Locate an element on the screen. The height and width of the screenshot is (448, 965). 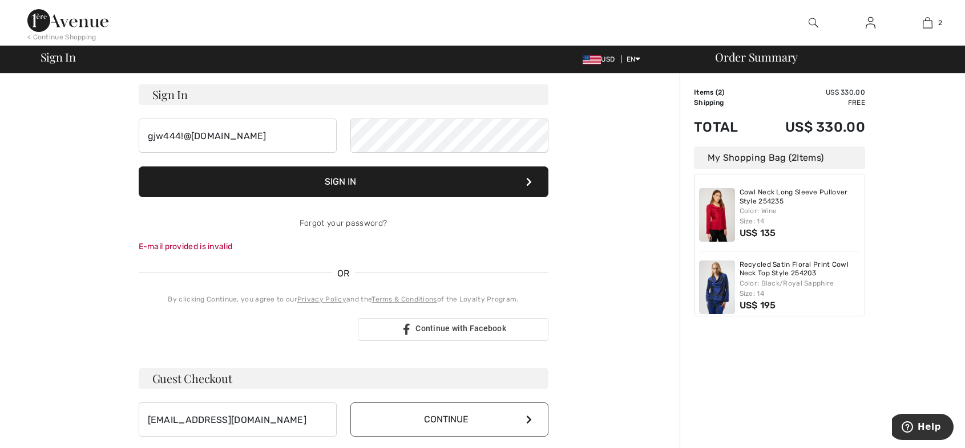
div: < Continue Shopping is located at coordinates (62, 37).